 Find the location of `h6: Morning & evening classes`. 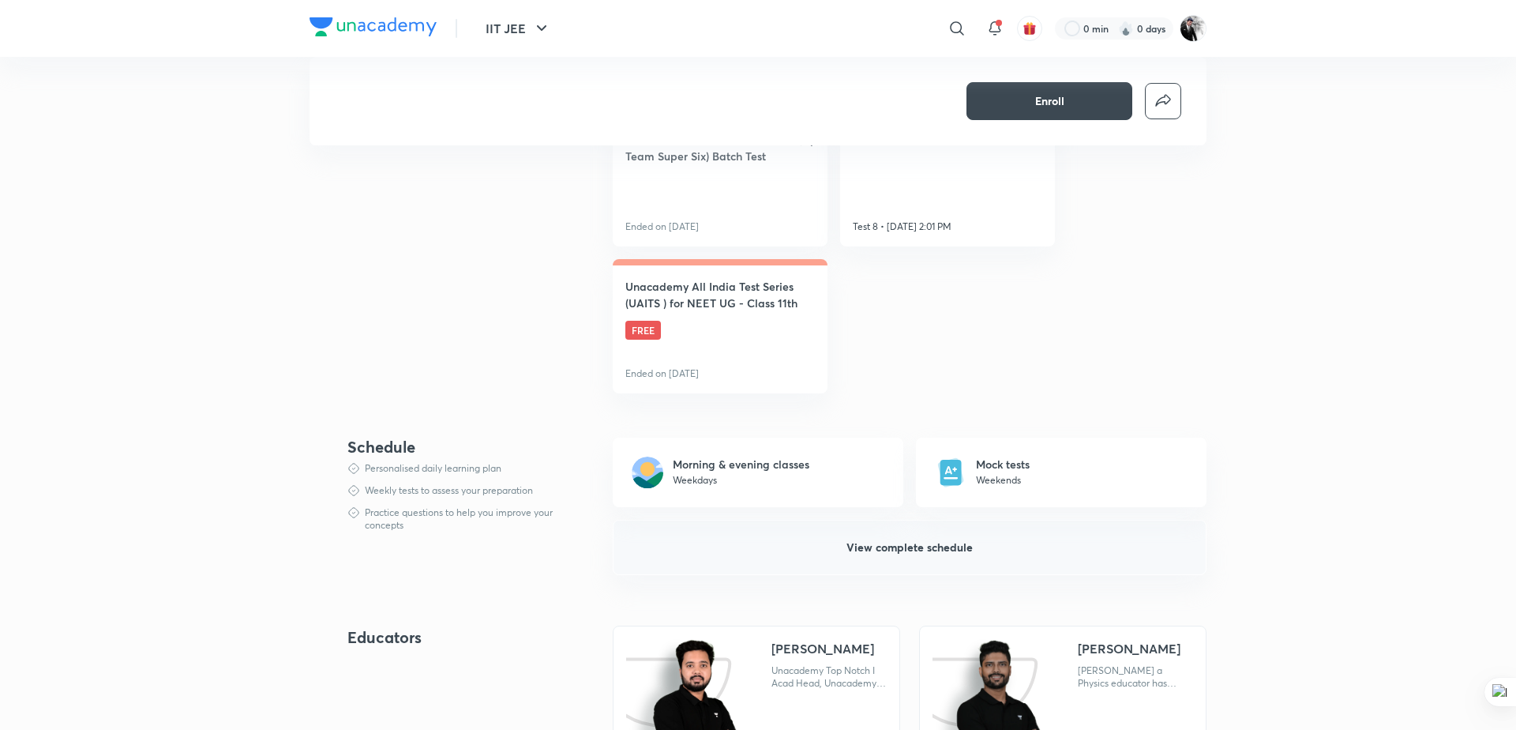

h6: Morning & evening classes is located at coordinates (741, 464).